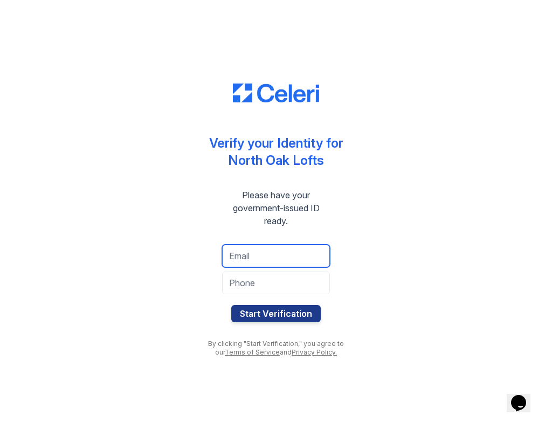  What do you see at coordinates (276, 256) in the screenshot?
I see `input: Email` at bounding box center [276, 256].